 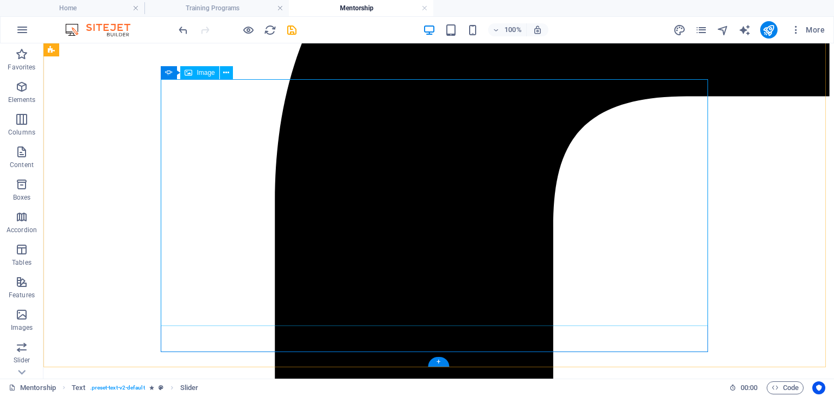 I want to click on button: pages, so click(x=701, y=30).